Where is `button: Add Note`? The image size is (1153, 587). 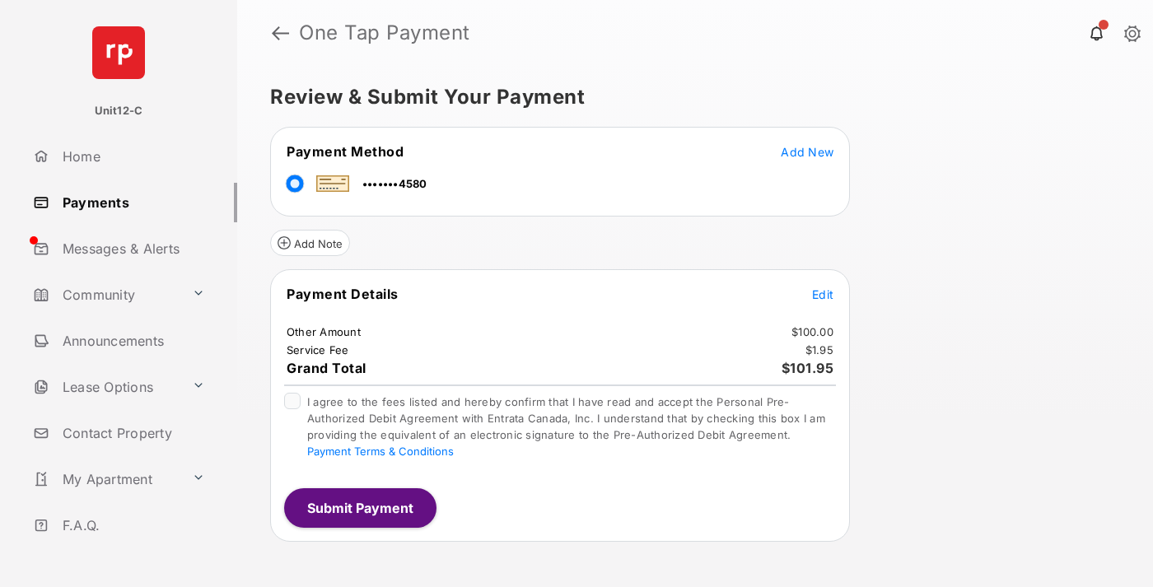 button: Add Note is located at coordinates (310, 243).